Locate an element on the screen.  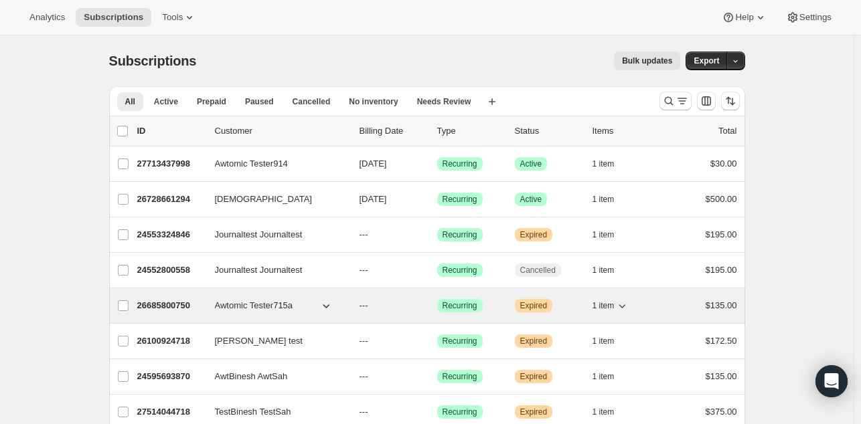
div: 24552800558Journaltest Journaltest---SuccessRecurringCancelled1 item$195.00 is located at coordinates (437, 271).